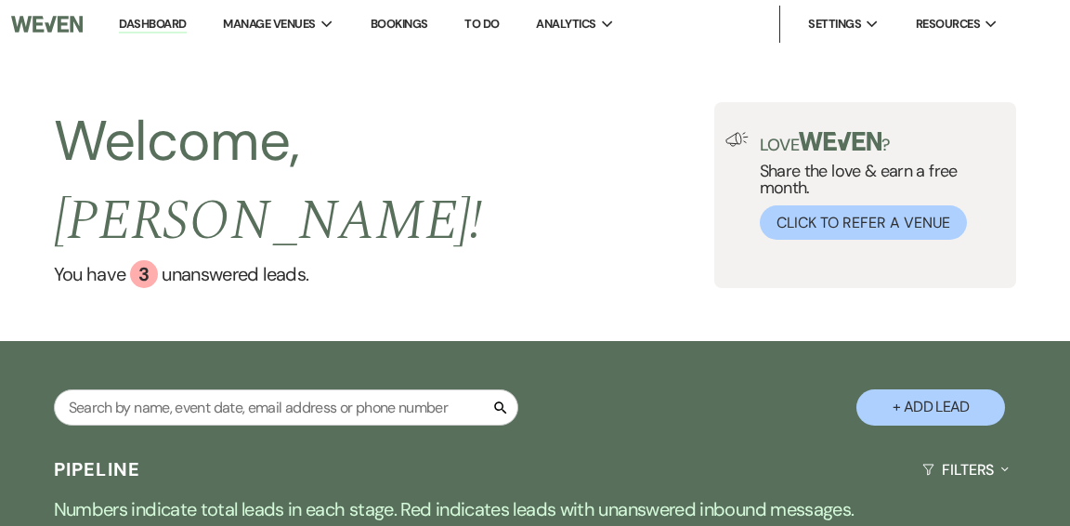 This screenshot has width=1070, height=526. I want to click on a: You have 3 unanswered leads., so click(384, 274).